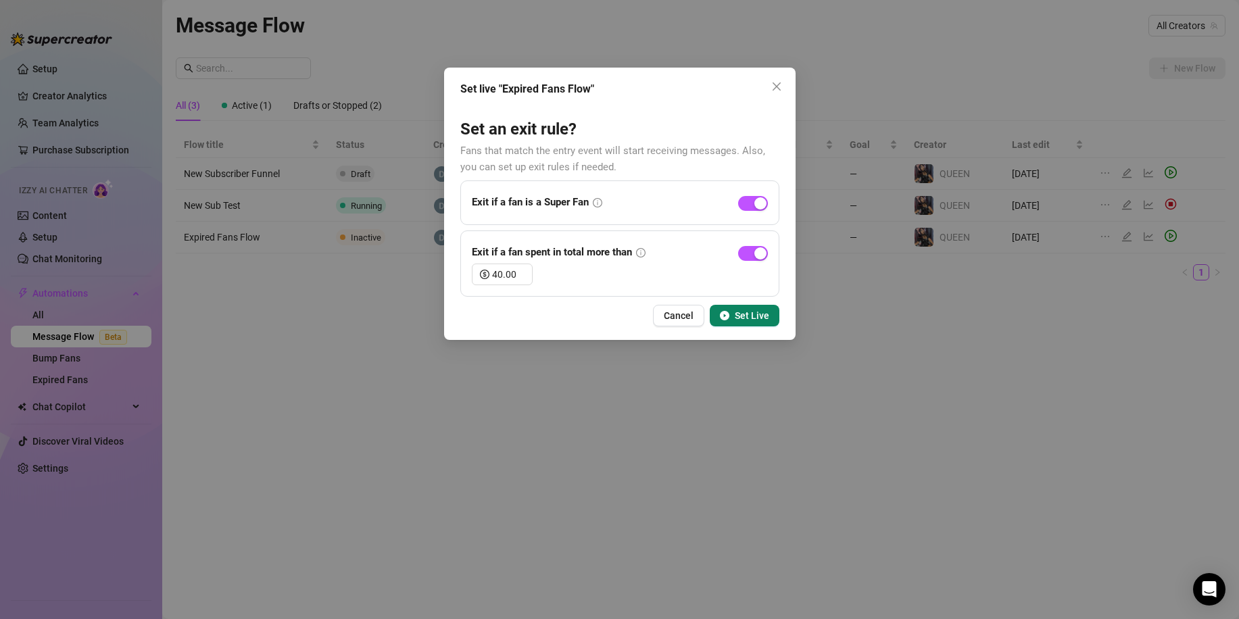 The height and width of the screenshot is (619, 1239). Describe the element at coordinates (679, 316) in the screenshot. I see `span: Cancel` at that location.